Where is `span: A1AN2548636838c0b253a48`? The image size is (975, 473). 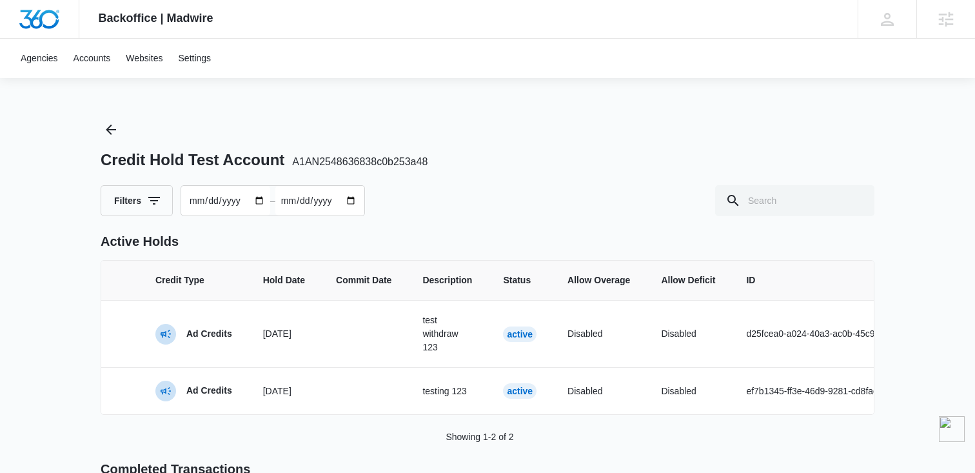
span: A1AN2548636838c0b253a48 is located at coordinates (360, 161).